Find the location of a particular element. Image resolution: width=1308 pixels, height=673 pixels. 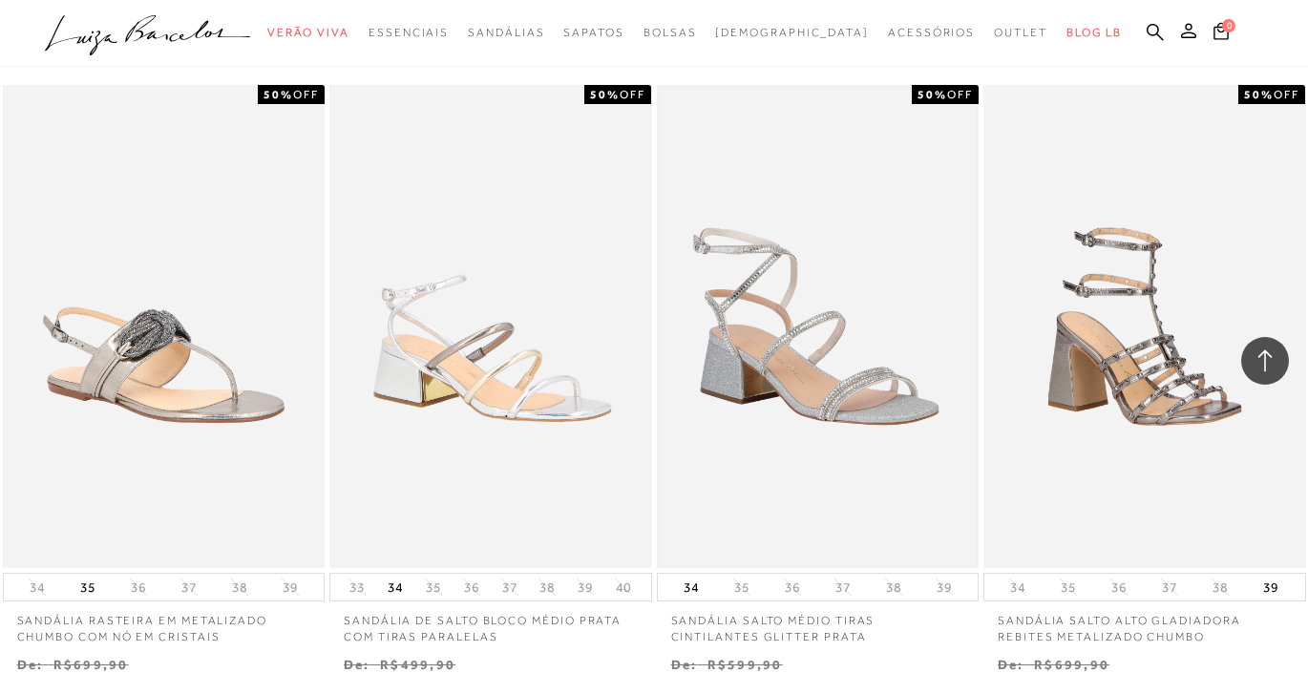

img: SANDÁLIA DE SALTO BLOCO MÉDIO PRATA COM TIRAS PARALELAS is located at coordinates (491, 326).